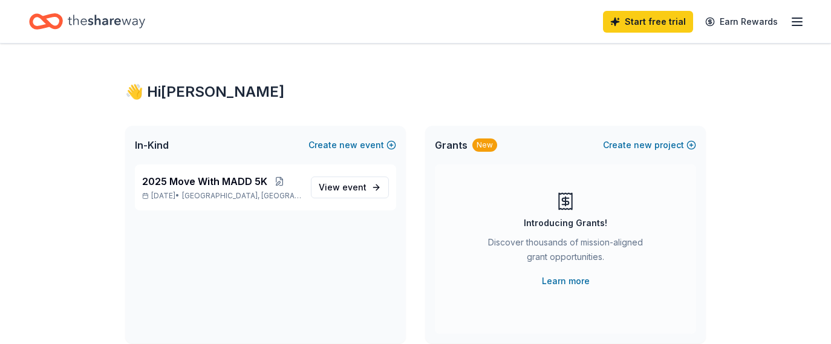 The width and height of the screenshot is (831, 344). What do you see at coordinates (649, 145) in the screenshot?
I see `button: Createnewproject` at bounding box center [649, 145].